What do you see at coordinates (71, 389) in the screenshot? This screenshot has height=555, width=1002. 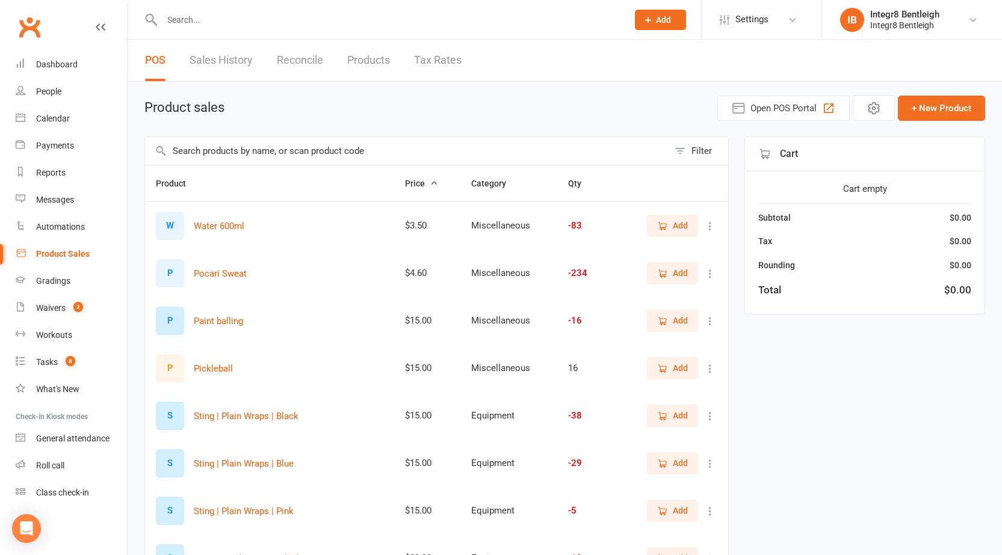 I see `a: What's New` at bounding box center [71, 389].